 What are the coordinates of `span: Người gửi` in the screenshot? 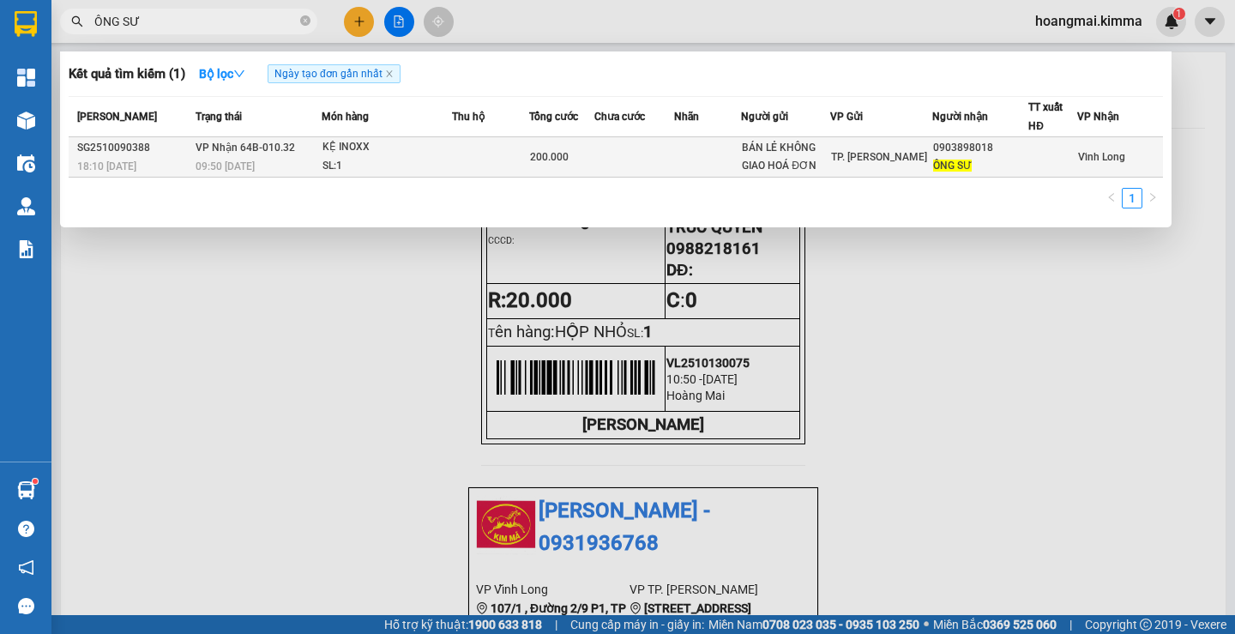 It's located at (764, 117).